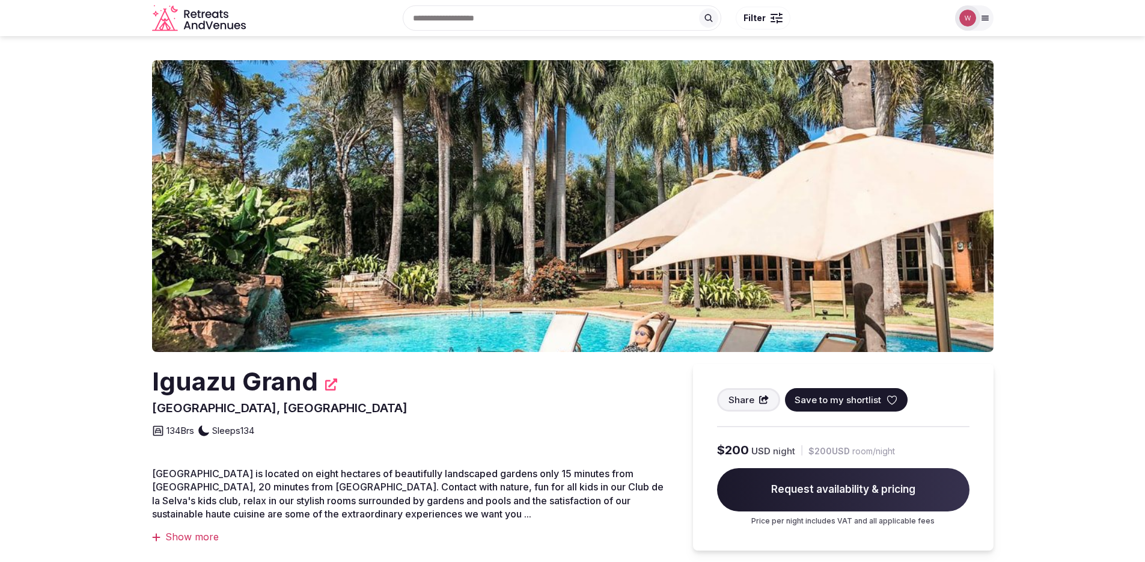 The height and width of the screenshot is (562, 1145). I want to click on span: 134 Brs, so click(180, 430).